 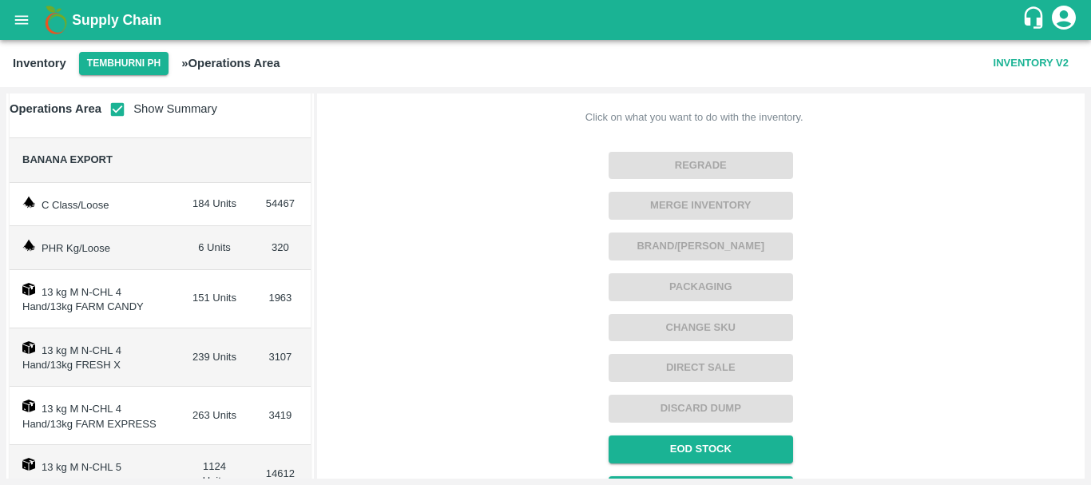 I want to click on b: » Operations Area, so click(x=230, y=63).